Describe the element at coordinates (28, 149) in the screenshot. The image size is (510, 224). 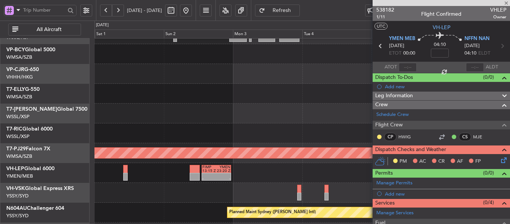
I see `a: T7-PJ29Falcon 7X` at that location.